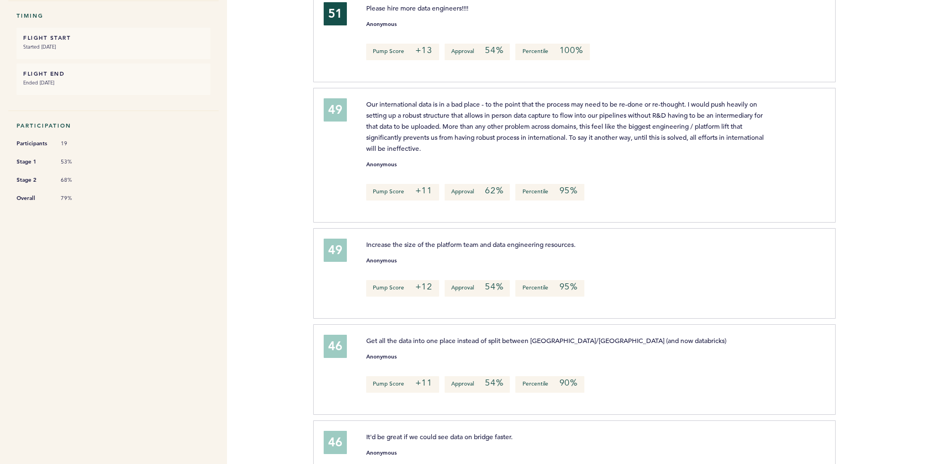 The image size is (940, 464). What do you see at coordinates (33, 144) in the screenshot?
I see `span: Participants` at bounding box center [33, 144].